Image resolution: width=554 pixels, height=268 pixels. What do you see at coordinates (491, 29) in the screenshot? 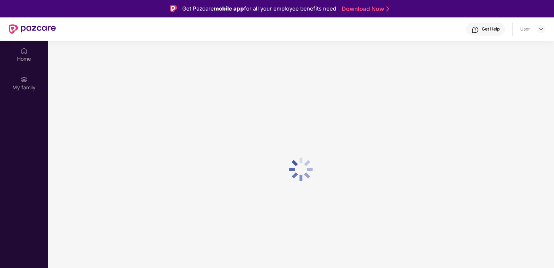
I see `div: Get Help` at bounding box center [491, 29].